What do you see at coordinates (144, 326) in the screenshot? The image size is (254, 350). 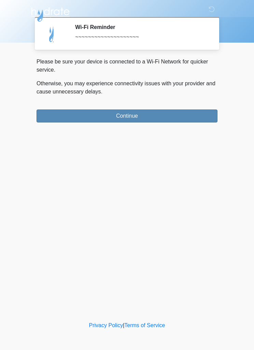 I see `a: Terms of Service` at bounding box center [144, 326].